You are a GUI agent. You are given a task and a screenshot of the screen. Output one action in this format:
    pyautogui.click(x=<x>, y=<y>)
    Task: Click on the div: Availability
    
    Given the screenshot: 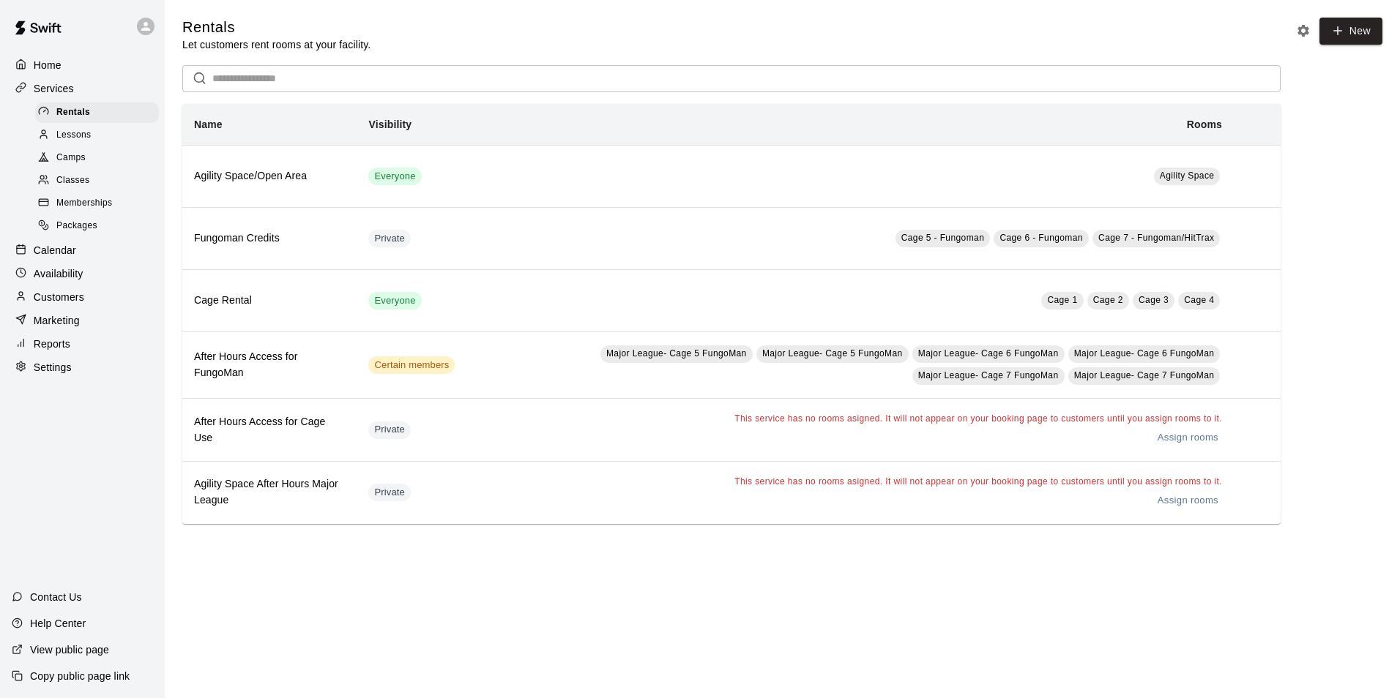 What is the action you would take?
    pyautogui.click(x=82, y=274)
    